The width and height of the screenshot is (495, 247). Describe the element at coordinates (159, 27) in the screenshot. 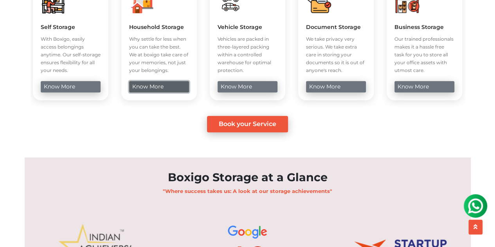

I see `h5: Household Storage` at that location.